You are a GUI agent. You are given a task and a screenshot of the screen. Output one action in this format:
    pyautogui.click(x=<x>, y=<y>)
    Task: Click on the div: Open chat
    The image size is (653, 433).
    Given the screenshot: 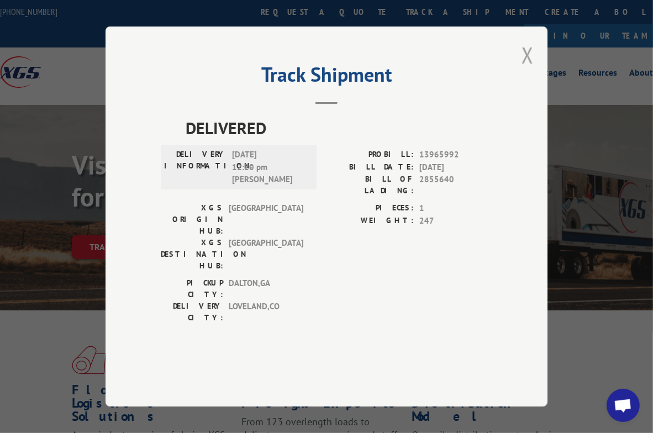 What is the action you would take?
    pyautogui.click(x=623, y=406)
    